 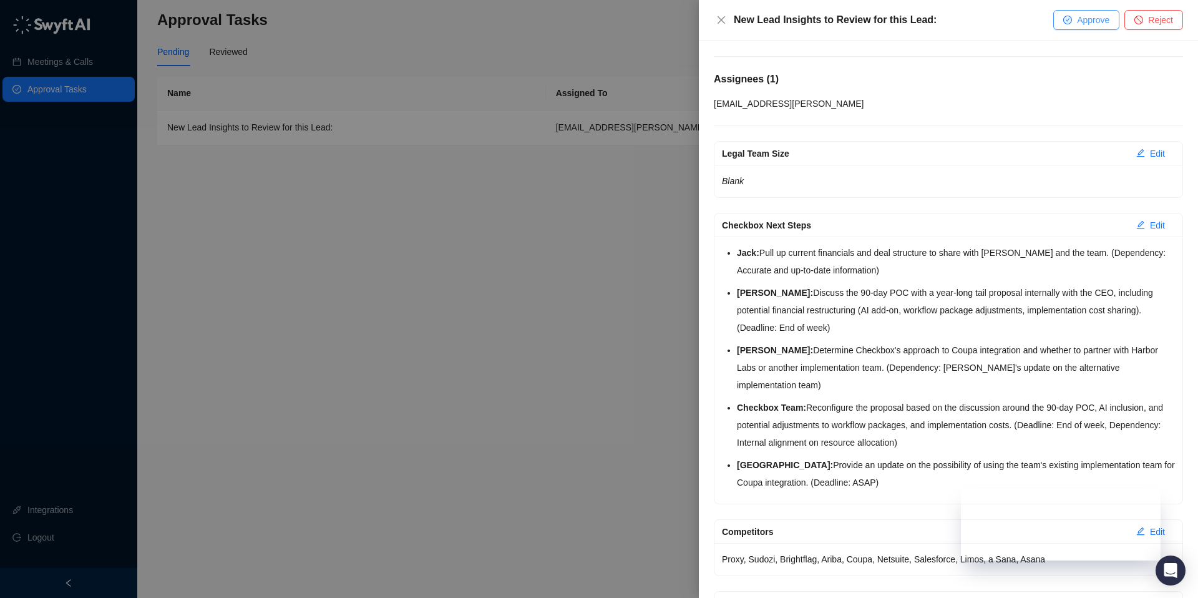 What do you see at coordinates (948, 79) in the screenshot?
I see `h5: Assignees ( 1 )` at bounding box center [948, 79].